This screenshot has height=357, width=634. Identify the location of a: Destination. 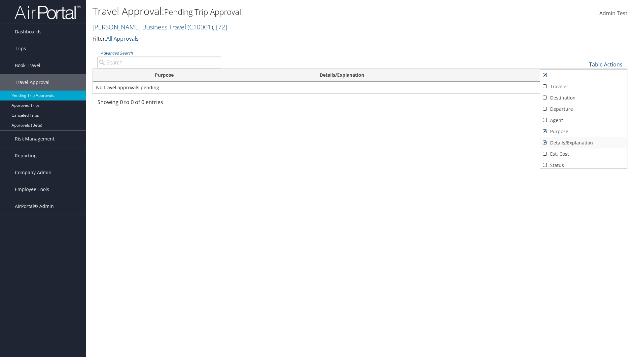
(584, 98).